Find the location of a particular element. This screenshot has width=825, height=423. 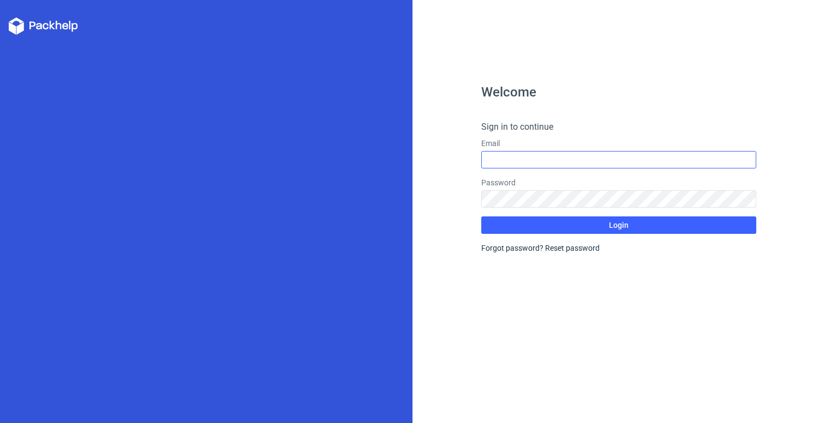

h1: Welcome is located at coordinates (619, 92).